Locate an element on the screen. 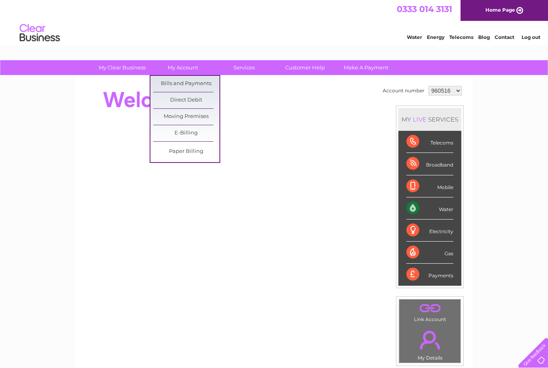  div: Gas is located at coordinates (430, 252).